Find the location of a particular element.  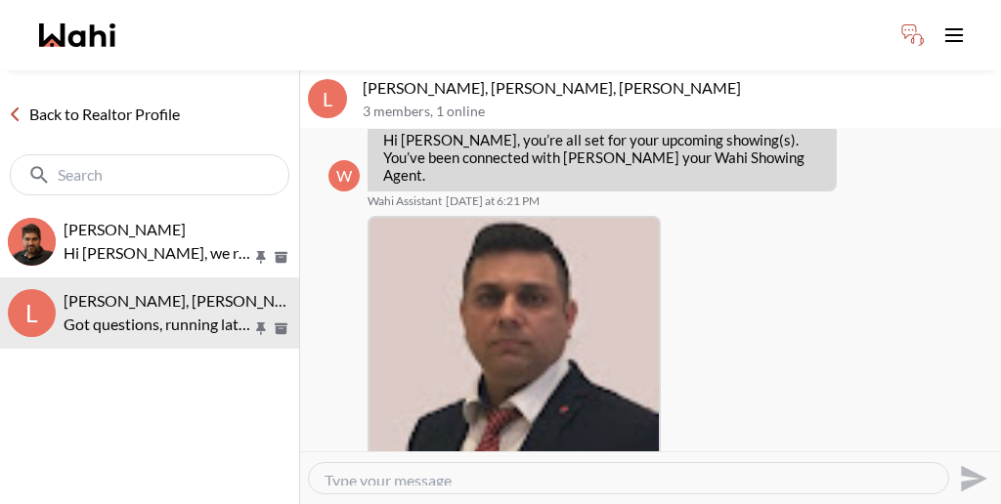

div: liuhong chen, Faraz is located at coordinates (31, 241).